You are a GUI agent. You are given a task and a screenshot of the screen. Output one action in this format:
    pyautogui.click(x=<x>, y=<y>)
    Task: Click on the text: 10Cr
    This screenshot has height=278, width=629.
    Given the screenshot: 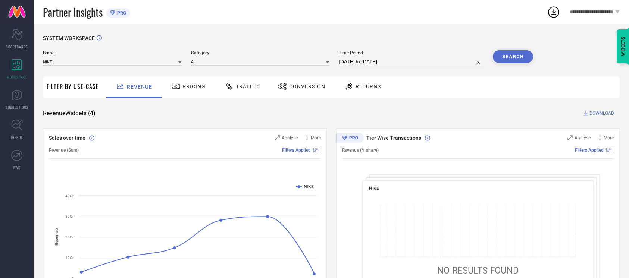 What is the action you would take?
    pyautogui.click(x=69, y=258)
    